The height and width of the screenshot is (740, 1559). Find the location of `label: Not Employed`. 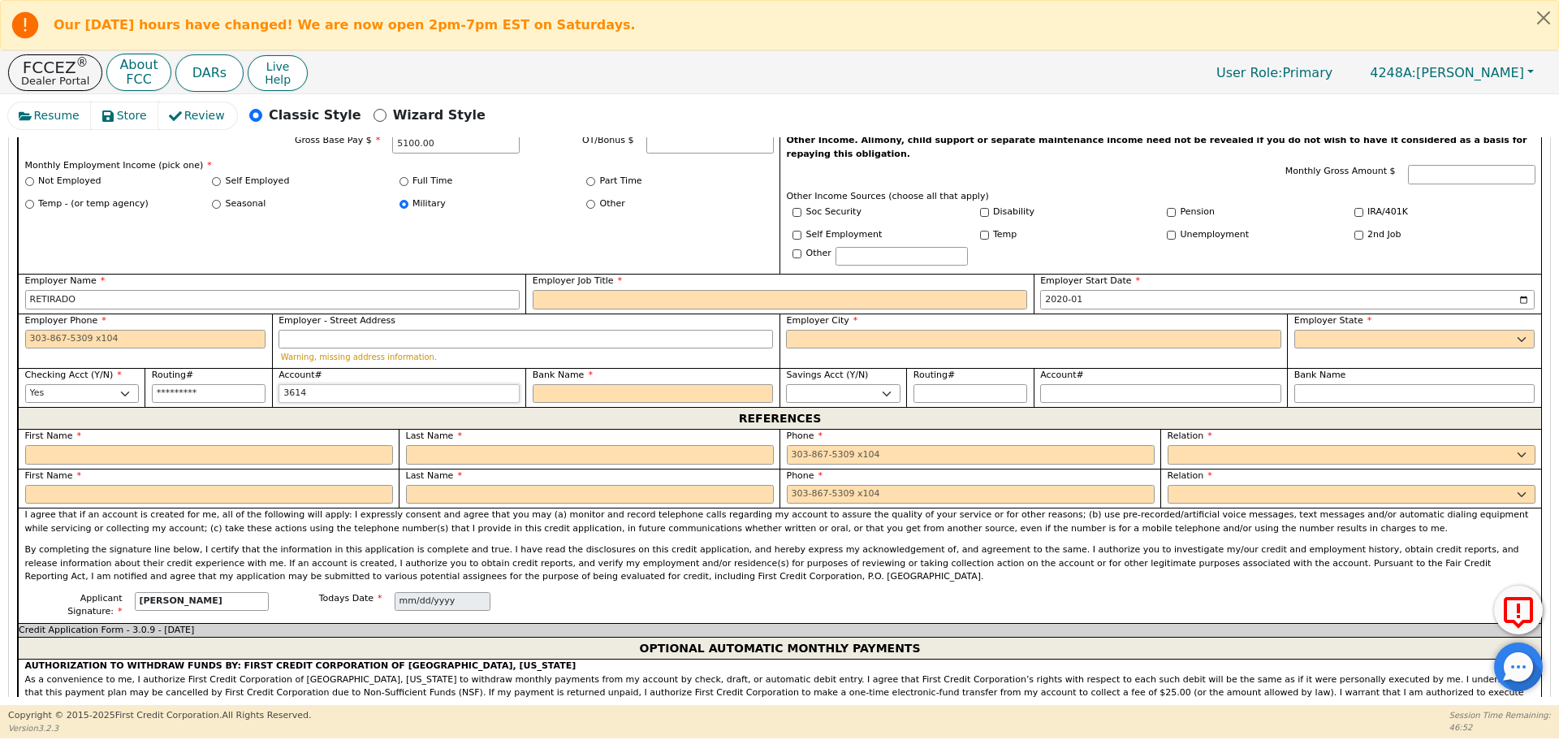

label: Not Employed is located at coordinates (69, 181).